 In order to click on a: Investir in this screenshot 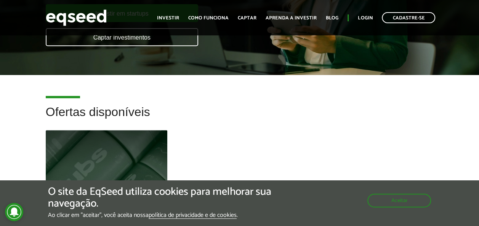, I will do `click(168, 18)`.